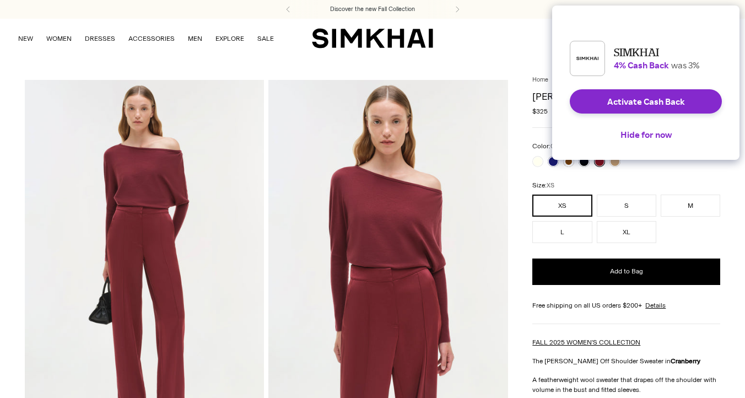 This screenshot has width=745, height=398. I want to click on a: WOMEN, so click(59, 39).